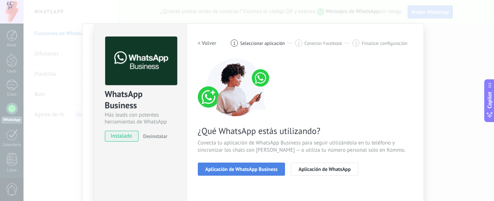 This screenshot has width=494, height=201. Describe the element at coordinates (242, 169) in the screenshot. I see `span: Aplicación de WhatsApp Business` at that location.